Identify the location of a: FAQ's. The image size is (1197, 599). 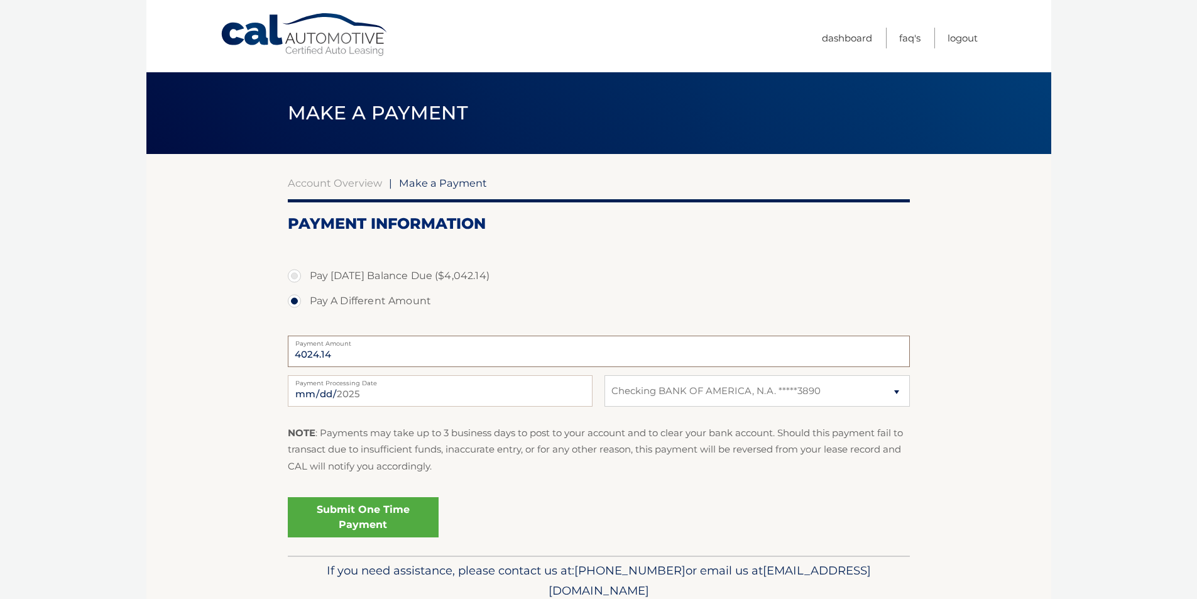
(909, 38).